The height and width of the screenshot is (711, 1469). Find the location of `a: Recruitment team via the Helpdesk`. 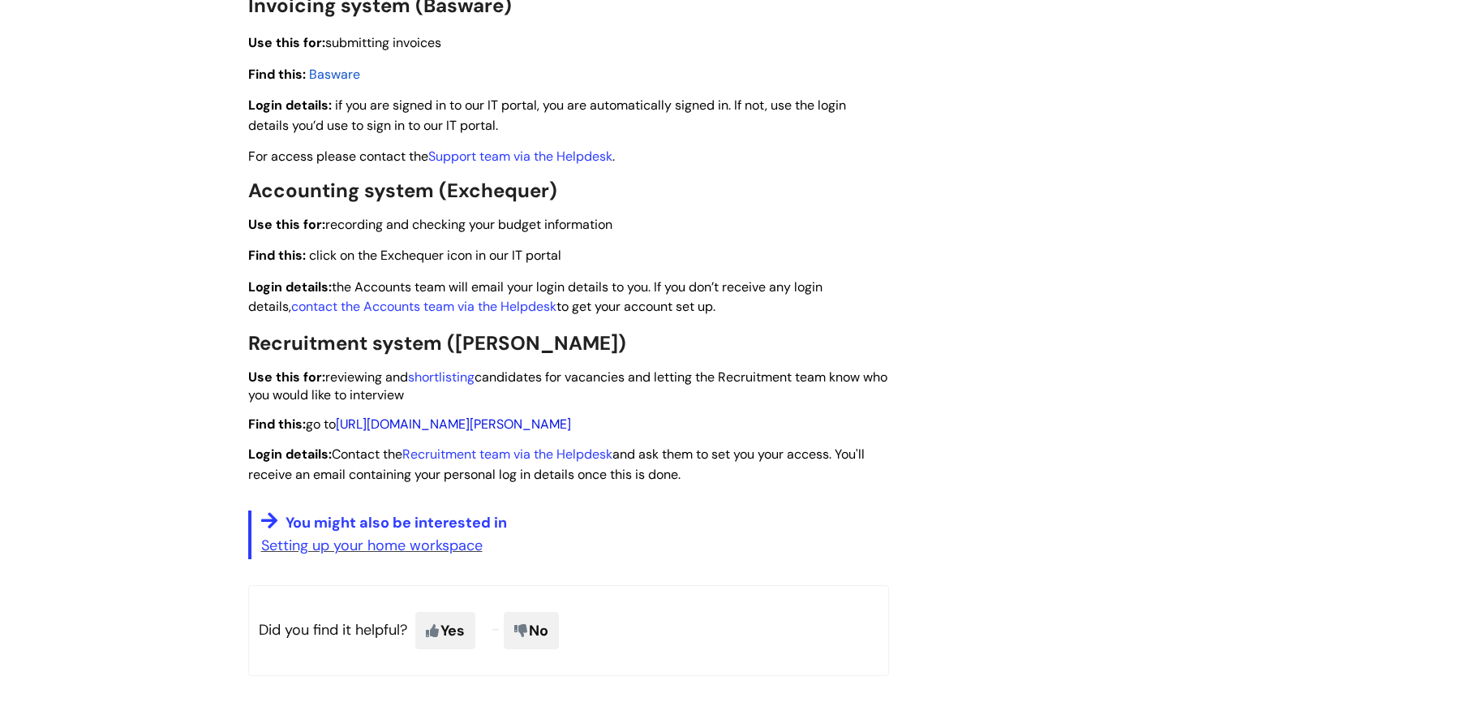

a: Recruitment team via the Helpdesk is located at coordinates (507, 453).